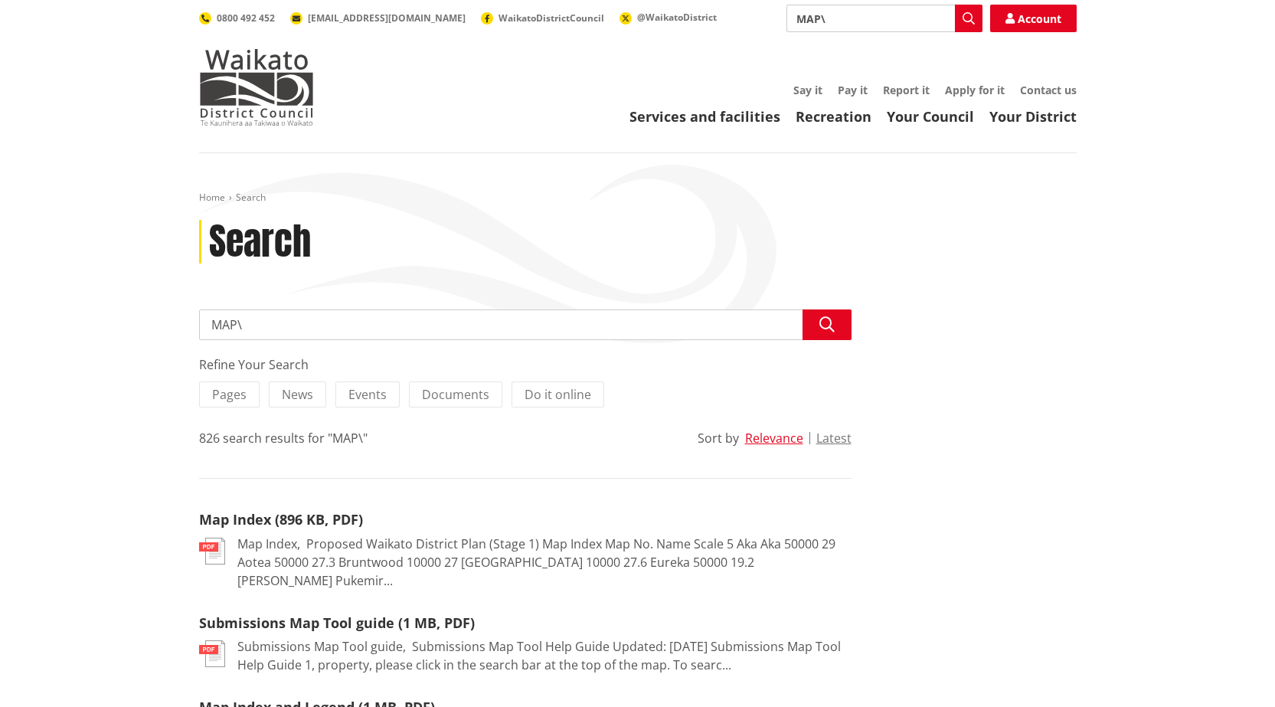  Describe the element at coordinates (975, 90) in the screenshot. I see `a: Apply for it` at that location.